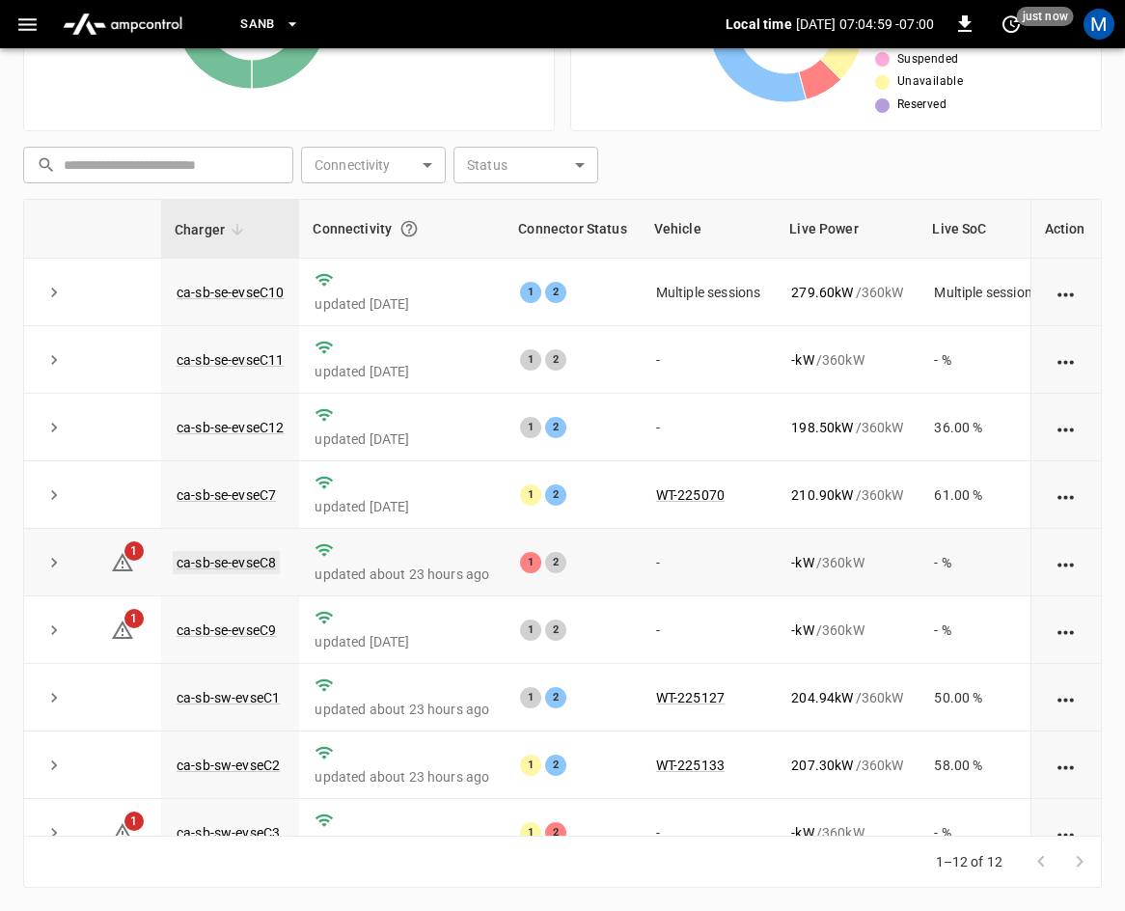  Describe the element at coordinates (1012, 24) in the screenshot. I see `button: set refresh interval` at that location.